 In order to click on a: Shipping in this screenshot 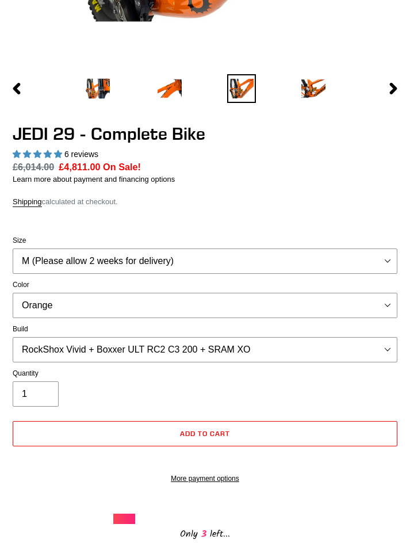, I will do `click(27, 202)`.